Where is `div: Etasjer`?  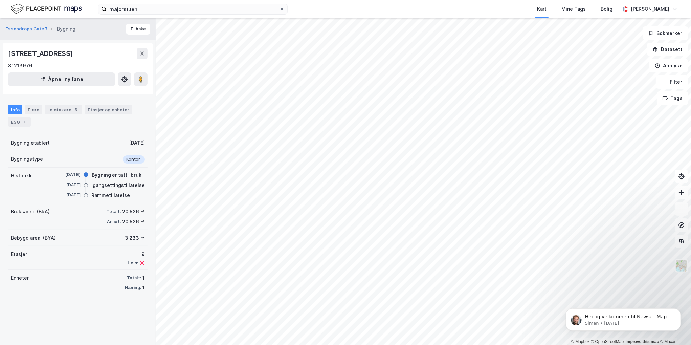 div: Etasjer is located at coordinates (19, 254).